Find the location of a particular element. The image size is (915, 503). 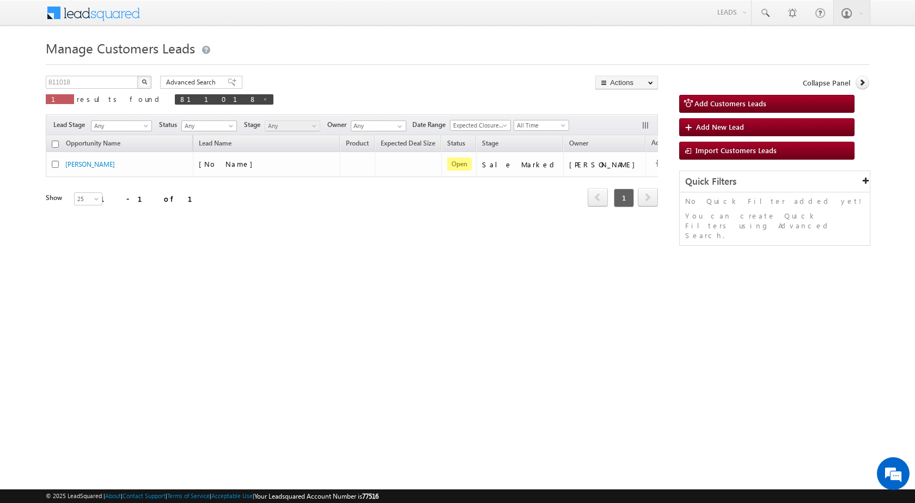

a: Terms of Service is located at coordinates (188, 495).